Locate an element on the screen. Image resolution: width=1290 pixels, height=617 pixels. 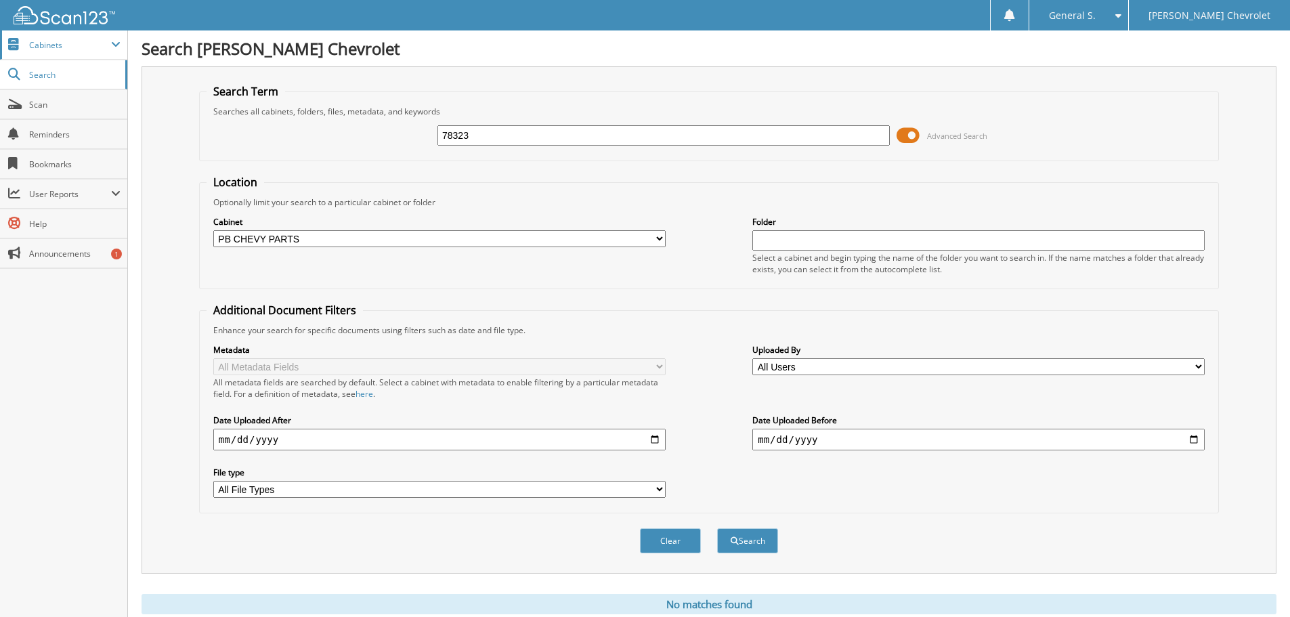
div: No matches found is located at coordinates (709, 604).